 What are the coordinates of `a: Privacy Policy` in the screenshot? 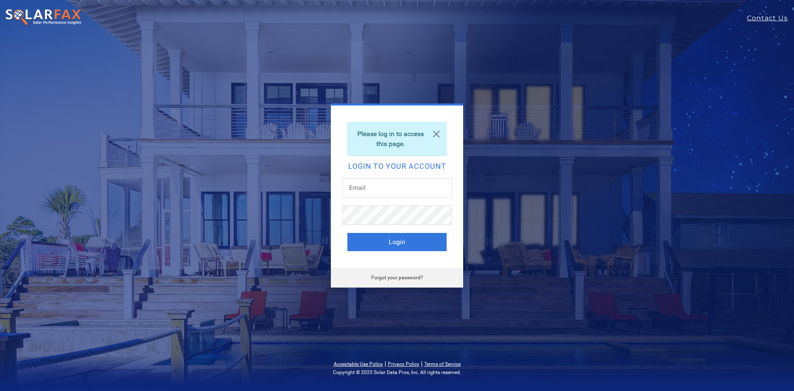 It's located at (404, 364).